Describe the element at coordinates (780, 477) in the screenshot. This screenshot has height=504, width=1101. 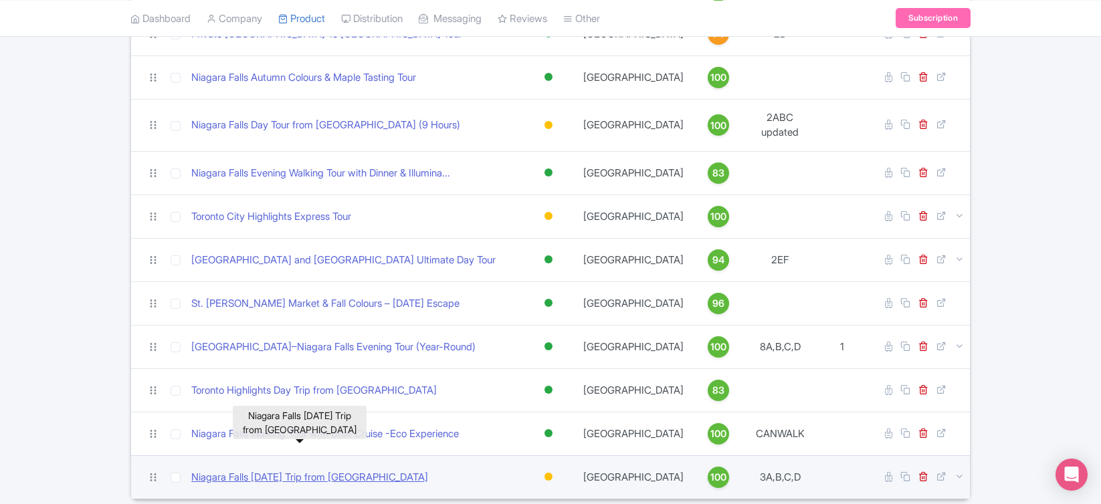
I see `td: 3A,B,C,D` at that location.